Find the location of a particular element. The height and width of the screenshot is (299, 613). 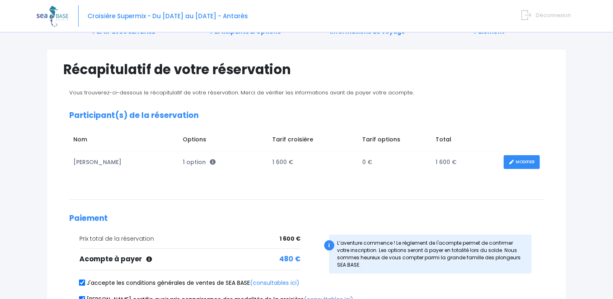

td: Options is located at coordinates (223, 141).